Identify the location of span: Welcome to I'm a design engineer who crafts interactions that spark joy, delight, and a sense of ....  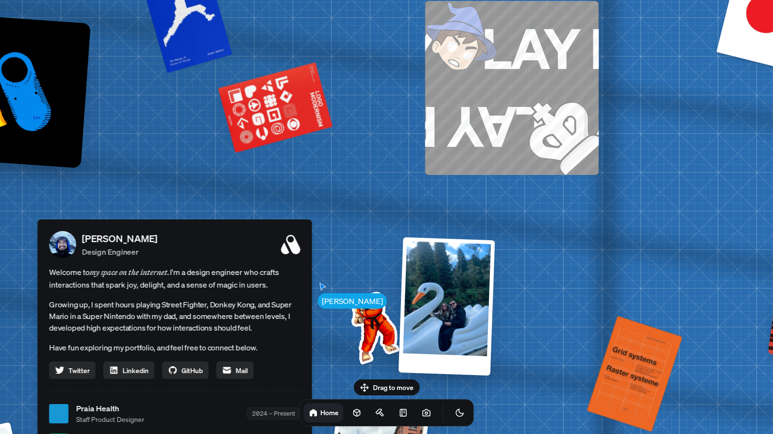
(175, 278).